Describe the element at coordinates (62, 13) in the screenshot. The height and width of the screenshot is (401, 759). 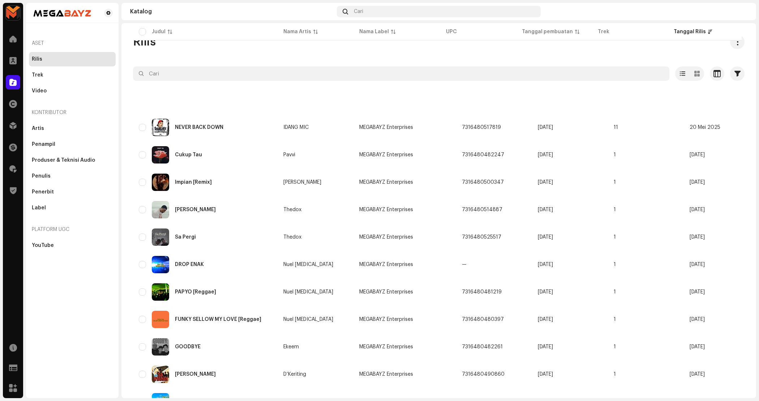
I see `img: ea3f5b01-c1b1-4518-9e19-4d24e8c5836b` at that location.